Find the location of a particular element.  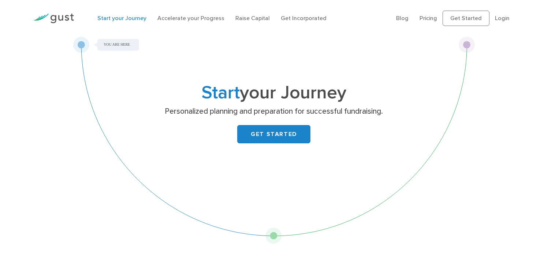

a: Raise Capital is located at coordinates (253, 18).